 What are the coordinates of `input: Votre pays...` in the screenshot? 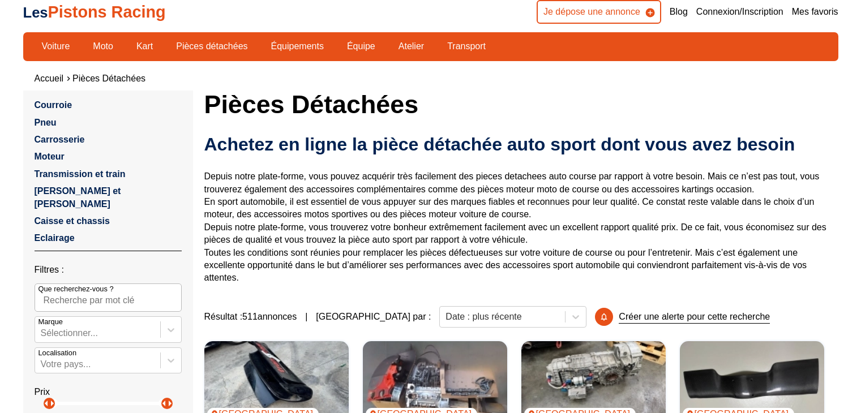 It's located at (42, 364).